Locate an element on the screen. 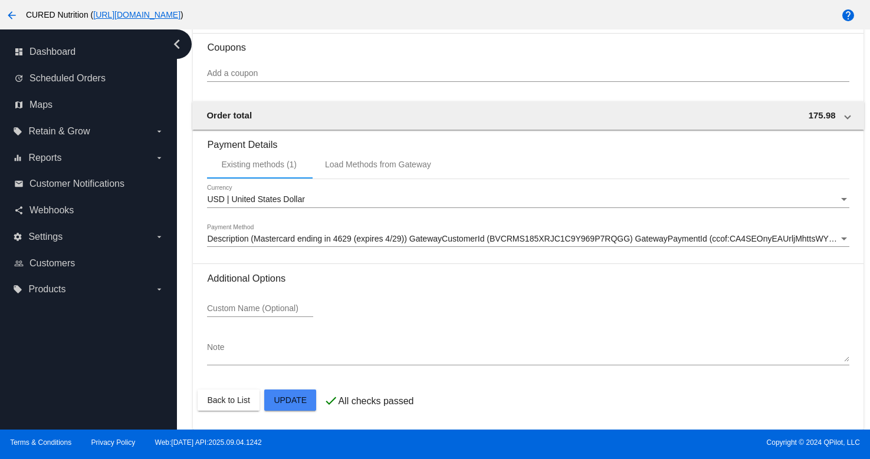  i: settings is located at coordinates (18, 237).